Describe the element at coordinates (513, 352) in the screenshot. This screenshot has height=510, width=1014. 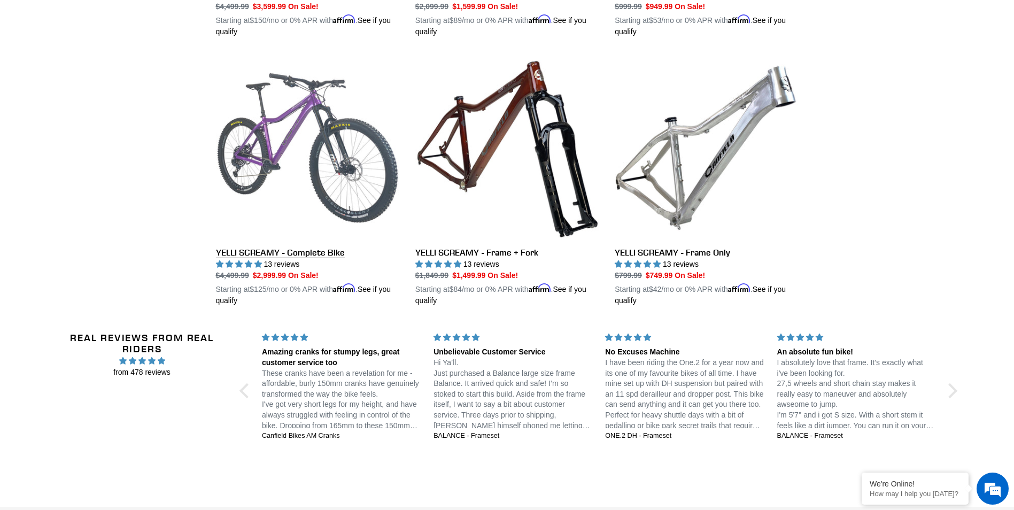
I see `div: Unbelievable Customer Service` at that location.